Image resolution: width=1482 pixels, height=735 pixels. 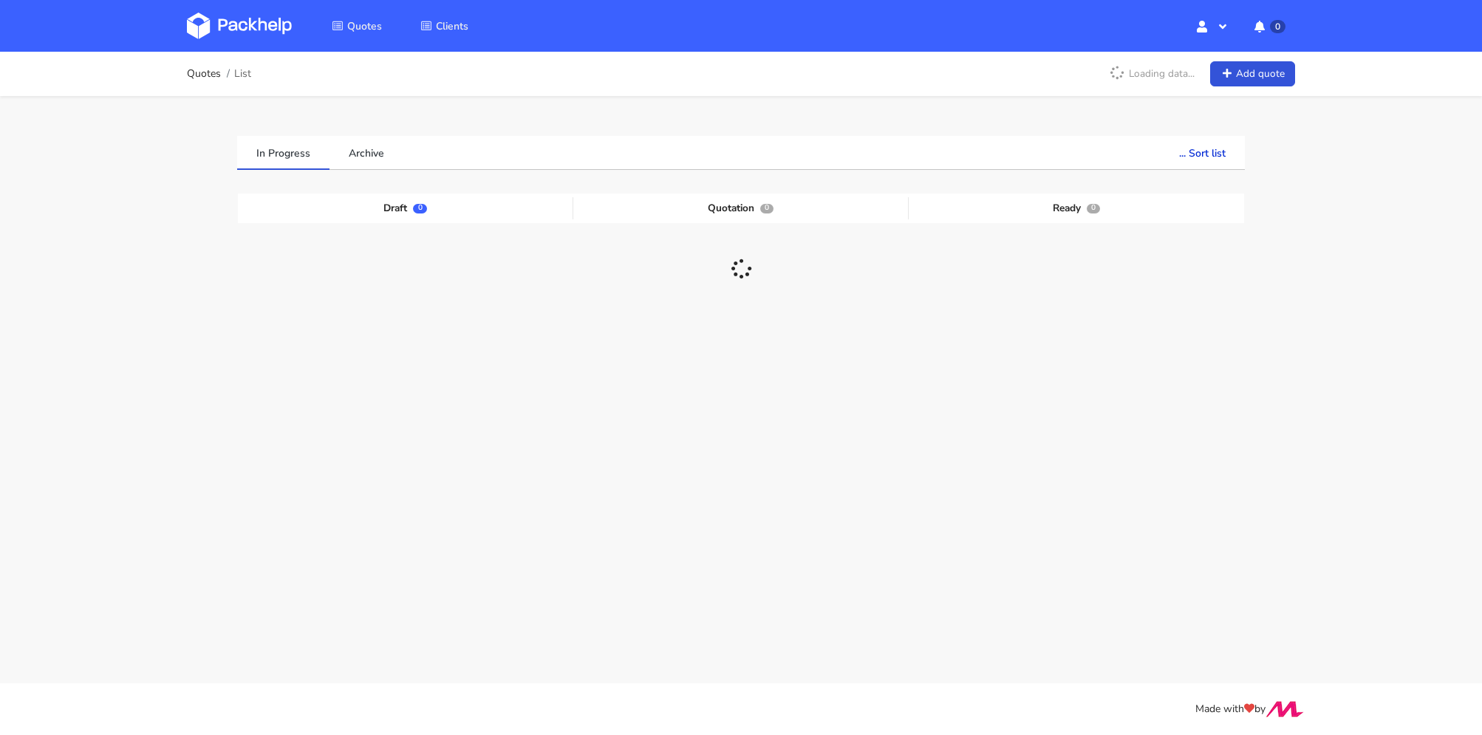 What do you see at coordinates (1284, 709) in the screenshot?
I see `img: Move Closer` at bounding box center [1284, 709].